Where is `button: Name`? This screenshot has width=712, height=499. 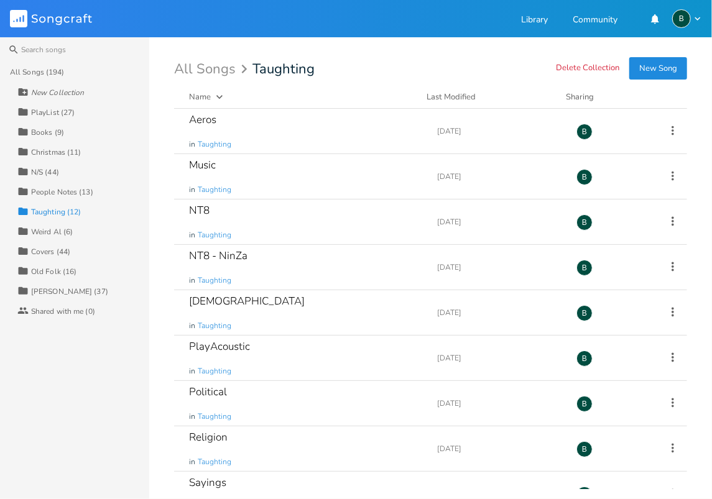 button: Name is located at coordinates (300, 97).